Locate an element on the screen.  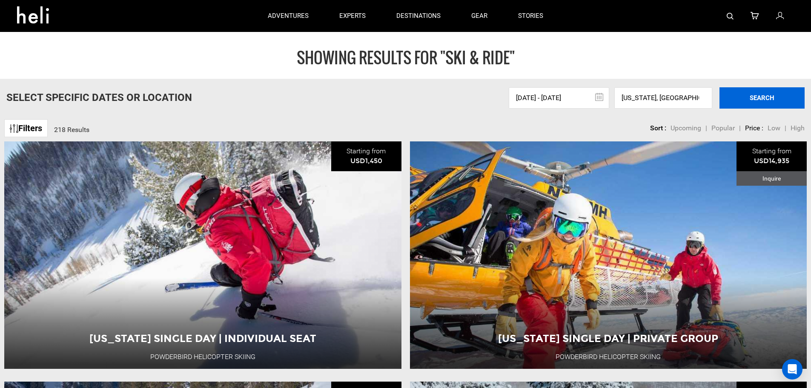
span: 218 Results is located at coordinates (72, 129).